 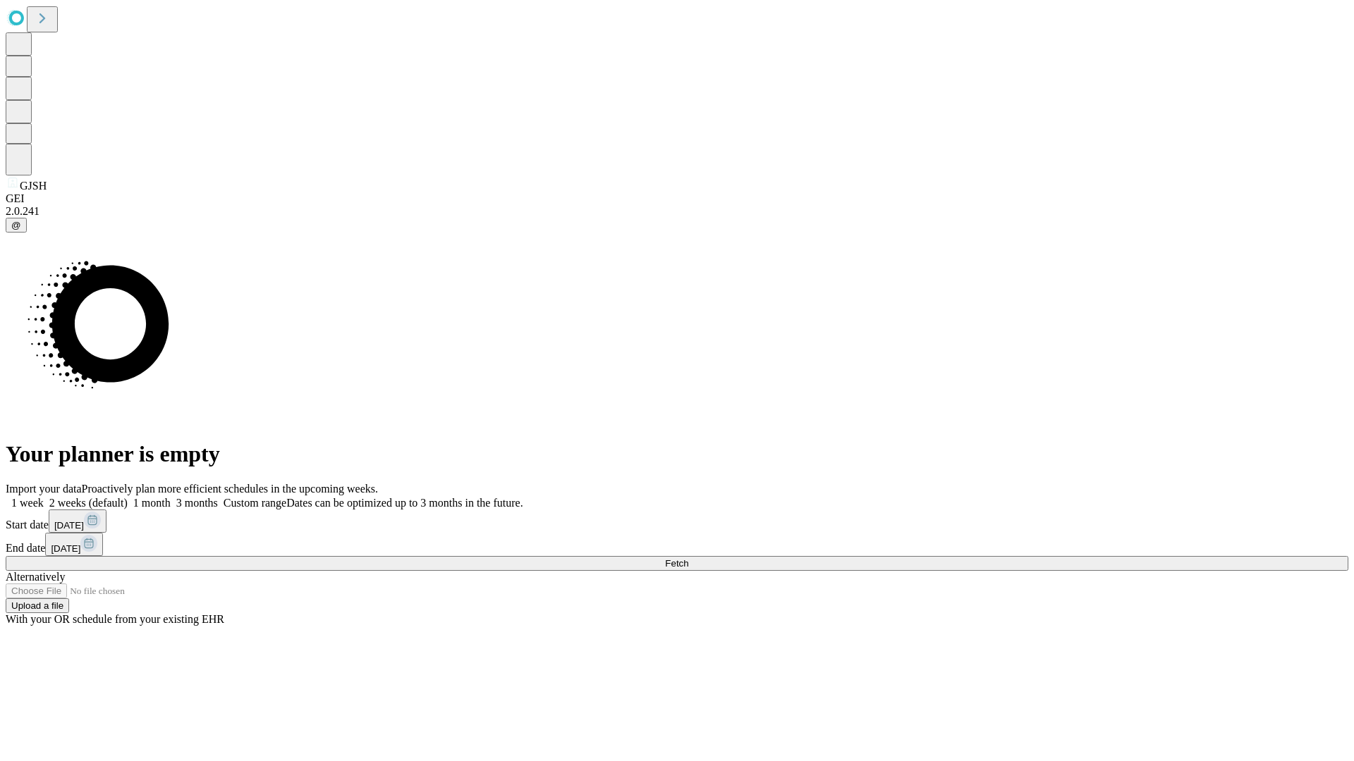 I want to click on span: 2 weeks (default), so click(x=88, y=503).